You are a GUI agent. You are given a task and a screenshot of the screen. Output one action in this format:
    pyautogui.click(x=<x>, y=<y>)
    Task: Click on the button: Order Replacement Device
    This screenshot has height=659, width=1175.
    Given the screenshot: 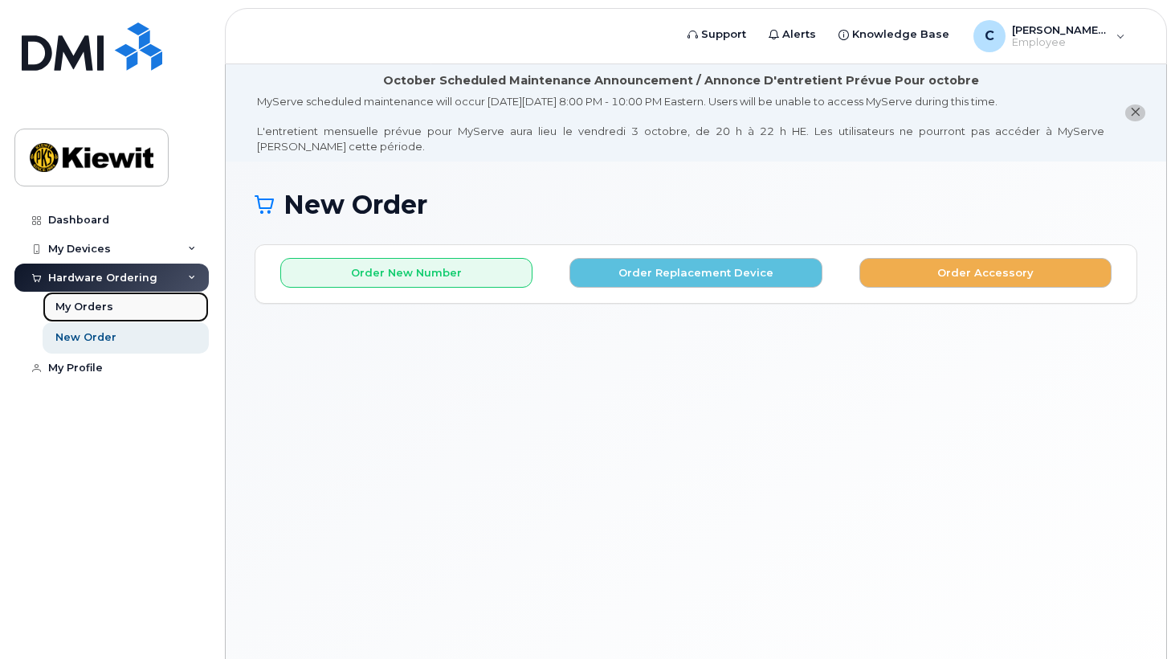 What is the action you would take?
    pyautogui.click(x=696, y=272)
    